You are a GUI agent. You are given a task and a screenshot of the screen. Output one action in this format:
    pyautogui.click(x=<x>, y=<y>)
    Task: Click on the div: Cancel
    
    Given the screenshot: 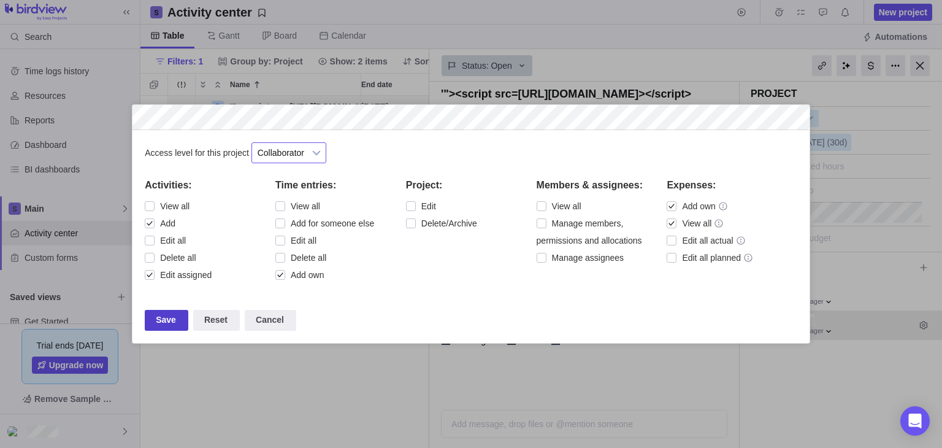 What is the action you would take?
    pyautogui.click(x=270, y=320)
    